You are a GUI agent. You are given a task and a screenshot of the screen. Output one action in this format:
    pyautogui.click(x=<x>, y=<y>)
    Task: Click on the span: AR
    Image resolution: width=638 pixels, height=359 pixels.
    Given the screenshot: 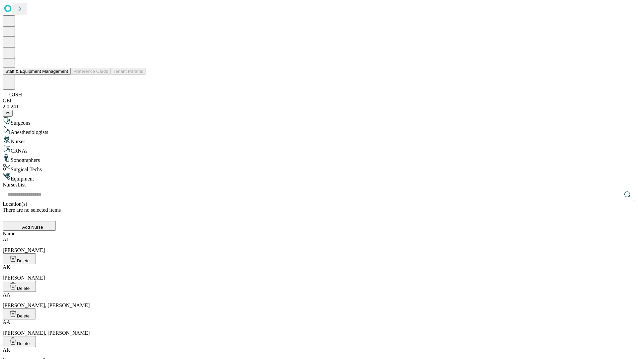 What is the action you would take?
    pyautogui.click(x=6, y=349)
    